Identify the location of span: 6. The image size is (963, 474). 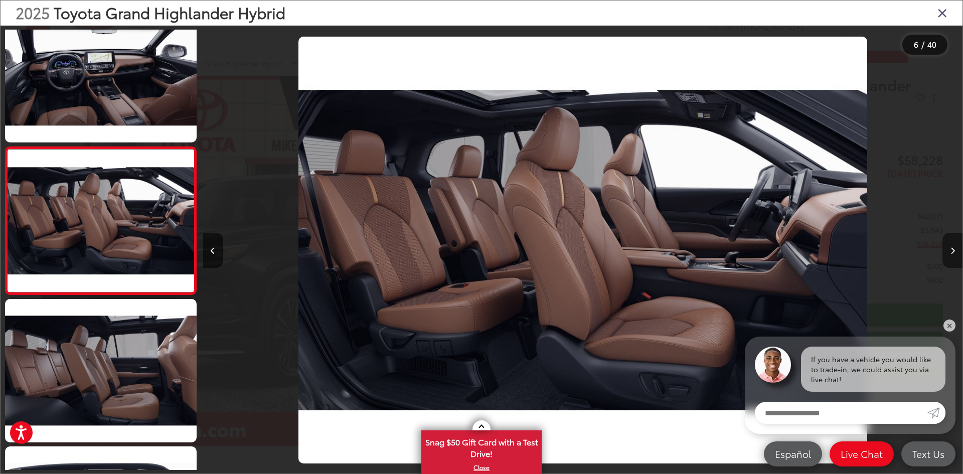
(916, 44).